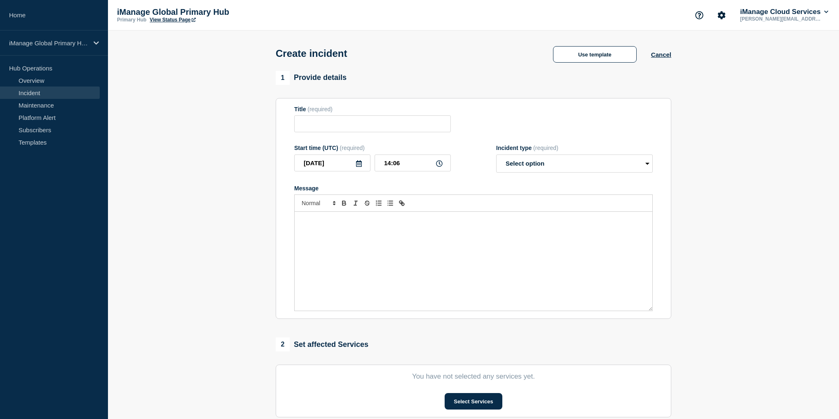  What do you see at coordinates (473, 401) in the screenshot?
I see `button: Select Services` at bounding box center [473, 401].